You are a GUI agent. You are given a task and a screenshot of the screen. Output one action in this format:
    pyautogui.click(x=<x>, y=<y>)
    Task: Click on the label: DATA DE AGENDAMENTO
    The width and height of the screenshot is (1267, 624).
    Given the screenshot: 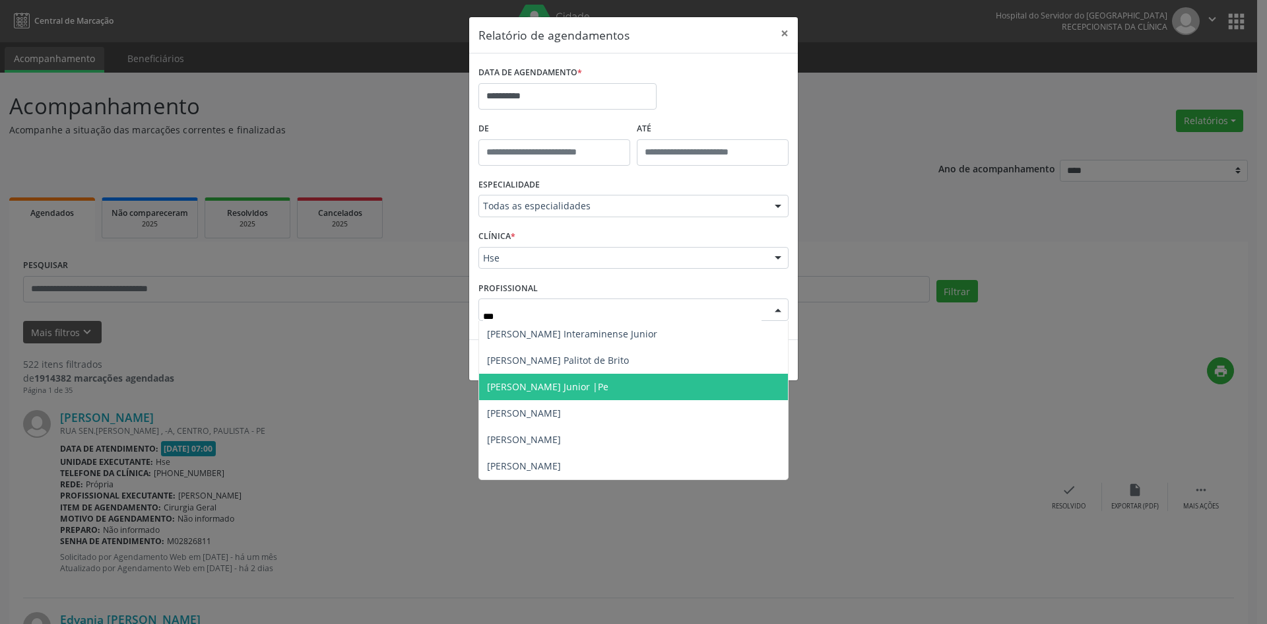 What is the action you would take?
    pyautogui.click(x=530, y=73)
    